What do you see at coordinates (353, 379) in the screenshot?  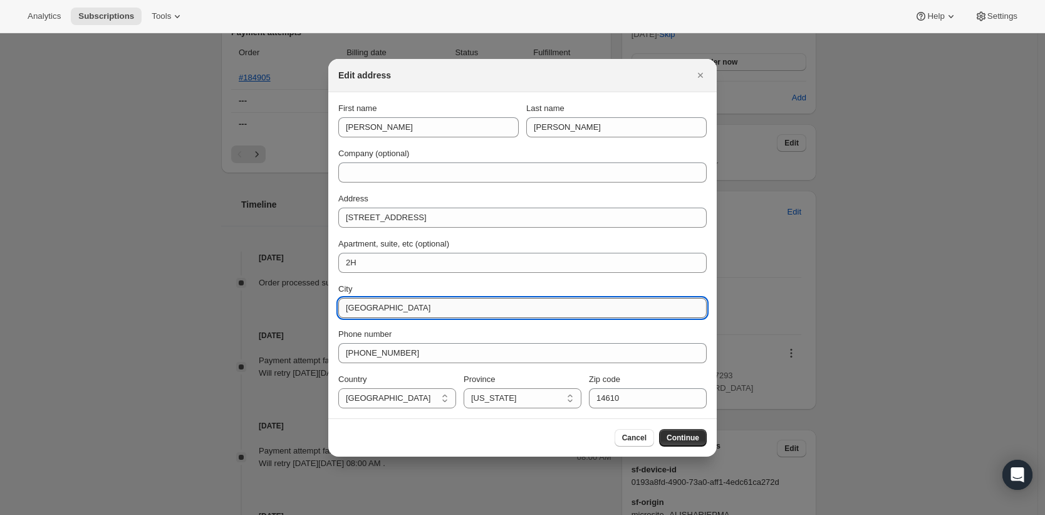 I see `span: Country` at bounding box center [353, 379].